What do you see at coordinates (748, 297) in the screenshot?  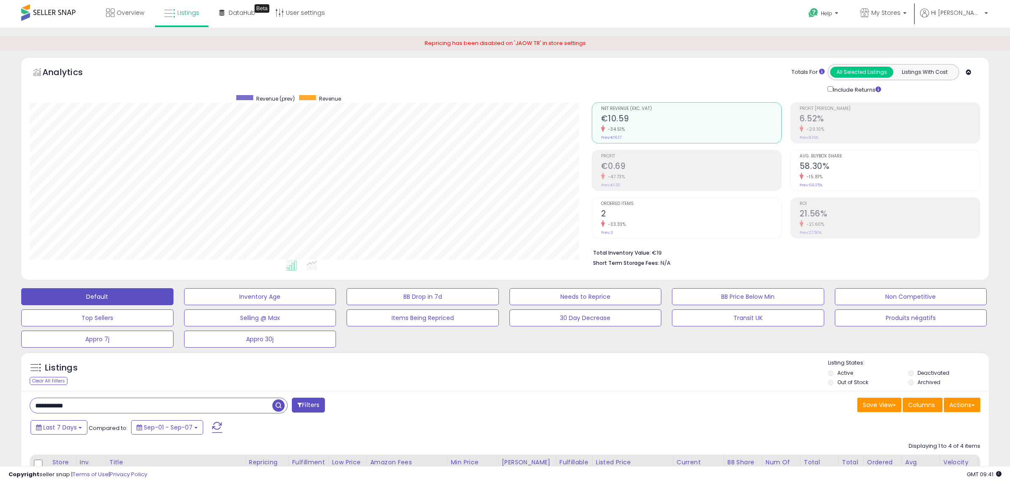 I see `button: BB Price Below Min` at bounding box center [748, 297].